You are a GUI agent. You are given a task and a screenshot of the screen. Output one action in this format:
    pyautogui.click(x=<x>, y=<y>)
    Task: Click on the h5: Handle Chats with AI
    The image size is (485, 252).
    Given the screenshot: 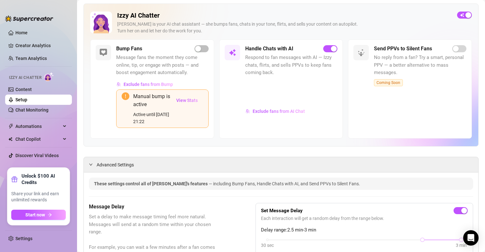 What is the action you would take?
    pyautogui.click(x=269, y=49)
    